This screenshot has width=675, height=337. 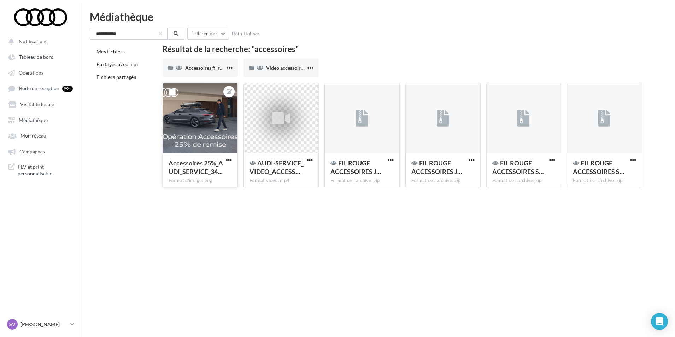 I want to click on span: FIL ROUGE ACCESSOIRES SEPTEMBRE - AUDI SERVICE - CARROUSEL, so click(x=599, y=167).